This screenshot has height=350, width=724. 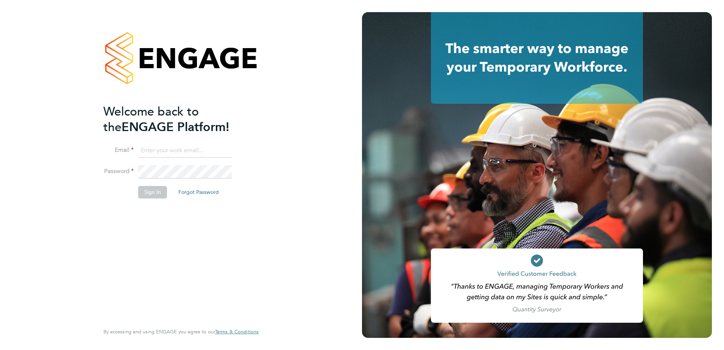 What do you see at coordinates (237, 331) in the screenshot?
I see `span: Terms & Conditions` at bounding box center [237, 331].